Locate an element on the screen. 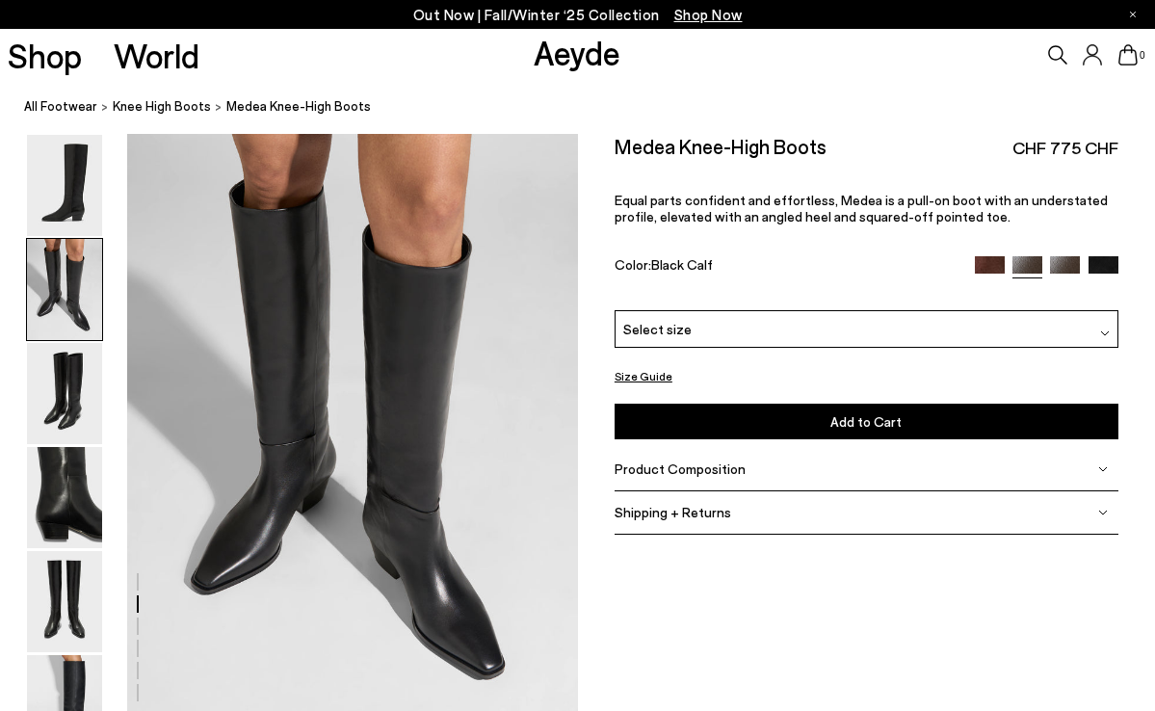  img: Medea Knee-High Boots - Image 3 is located at coordinates (65, 393).